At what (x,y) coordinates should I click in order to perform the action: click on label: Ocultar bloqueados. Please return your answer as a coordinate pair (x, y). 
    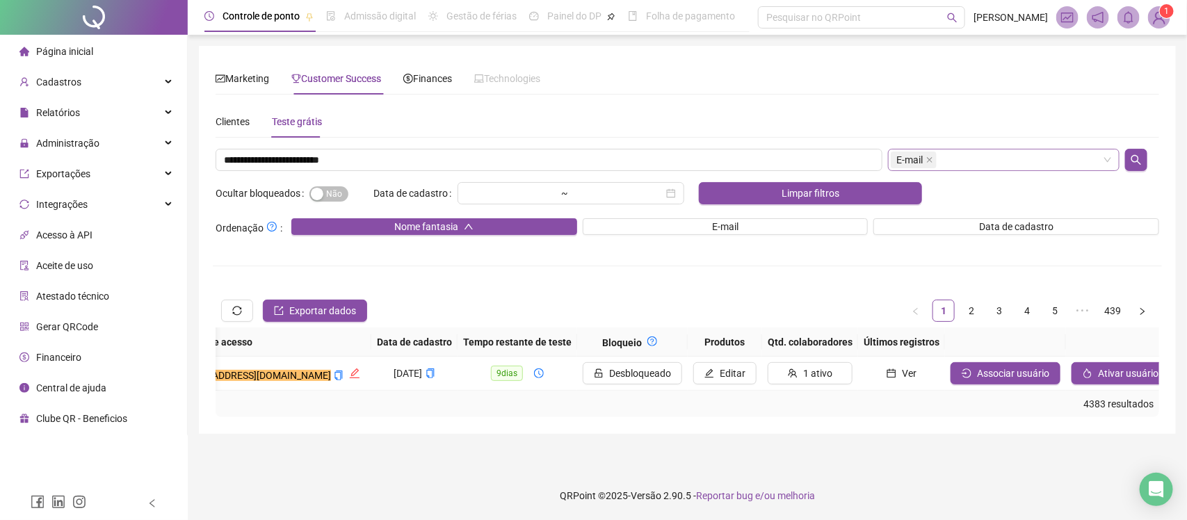
    Looking at the image, I should click on (262, 193).